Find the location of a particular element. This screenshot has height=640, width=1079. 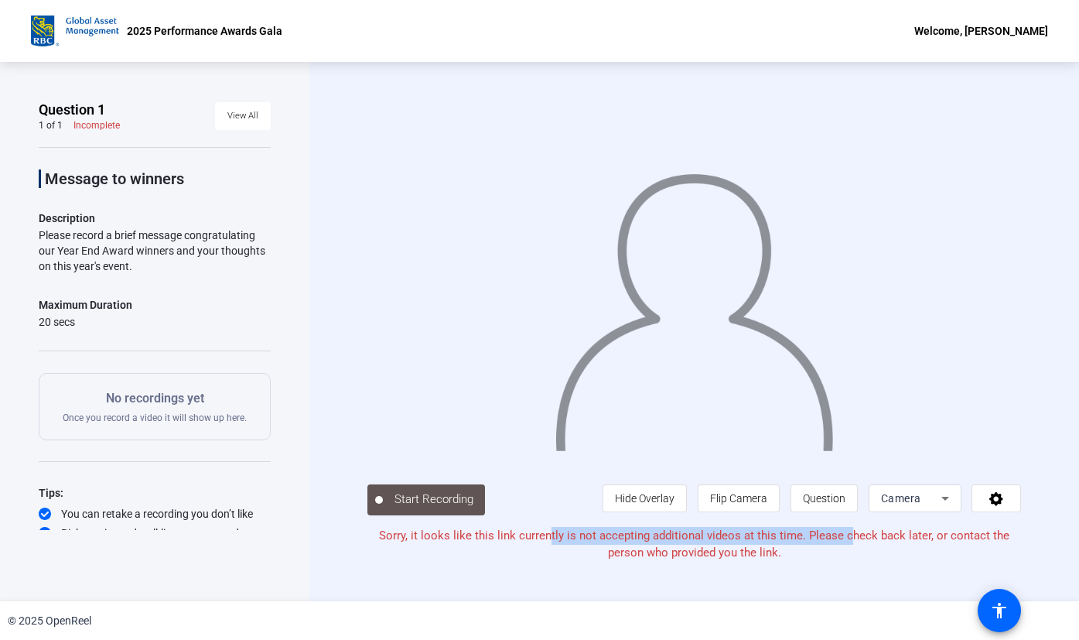

span: Hide Overlay is located at coordinates (644, 498).